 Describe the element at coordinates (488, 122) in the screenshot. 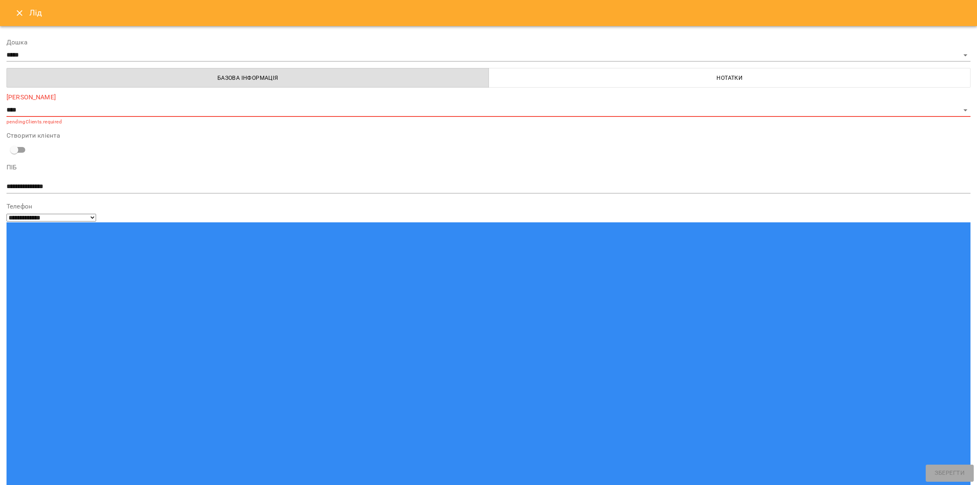

I see `p: pendingClients.required` at that location.